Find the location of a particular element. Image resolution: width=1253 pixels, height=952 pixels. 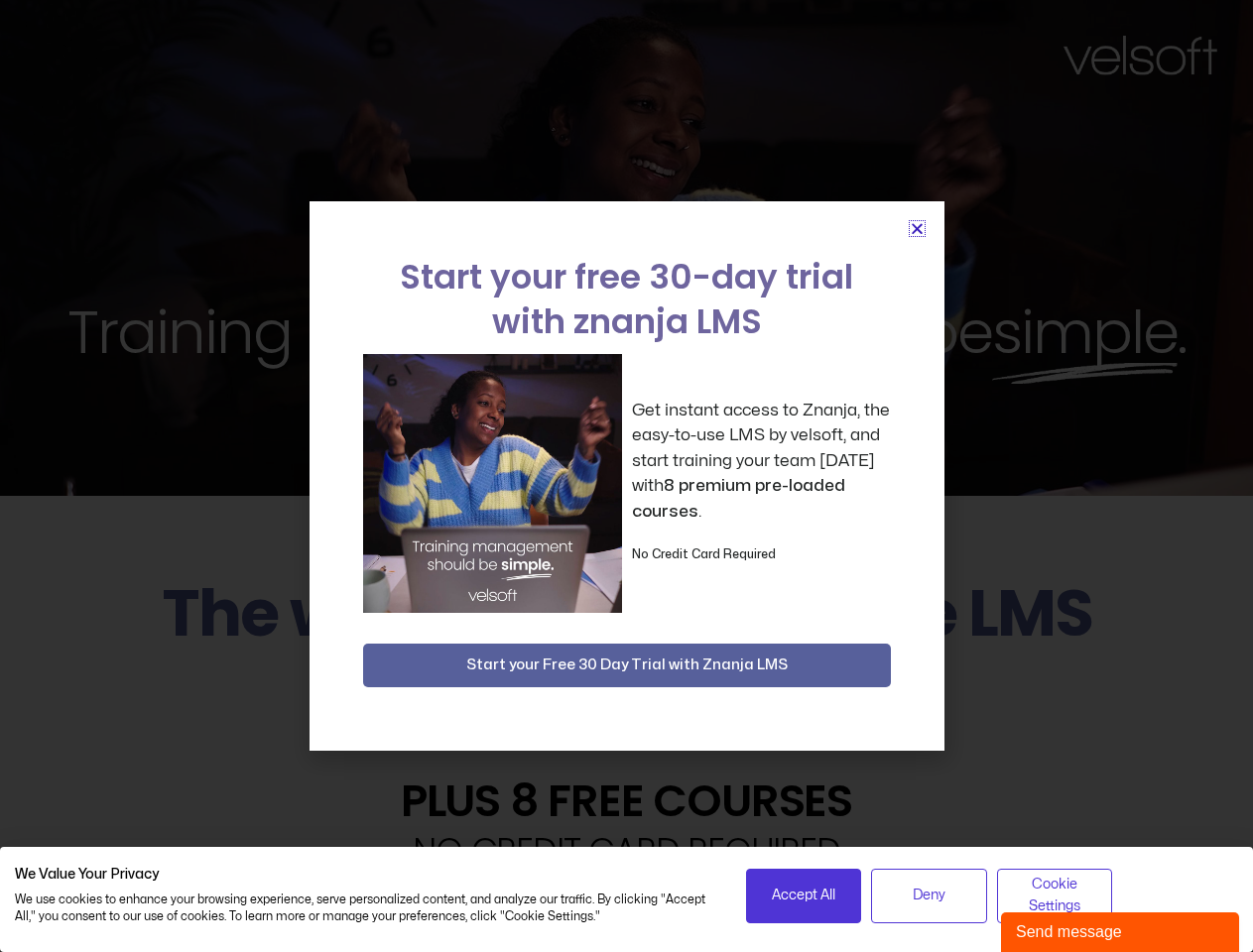

span: Cookie Settings is located at coordinates (1055, 895).